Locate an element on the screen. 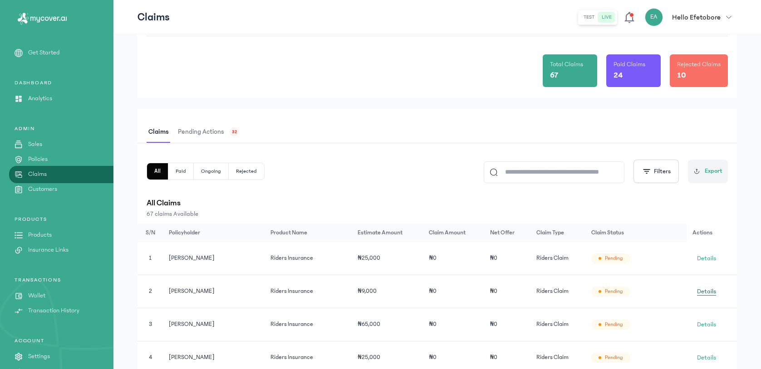 This screenshot has height=369, width=761. td: ₦25,000 is located at coordinates (388, 259).